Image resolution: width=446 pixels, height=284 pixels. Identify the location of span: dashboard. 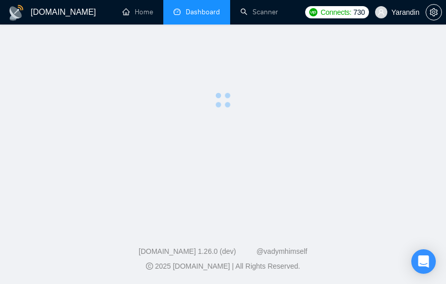
(177, 12).